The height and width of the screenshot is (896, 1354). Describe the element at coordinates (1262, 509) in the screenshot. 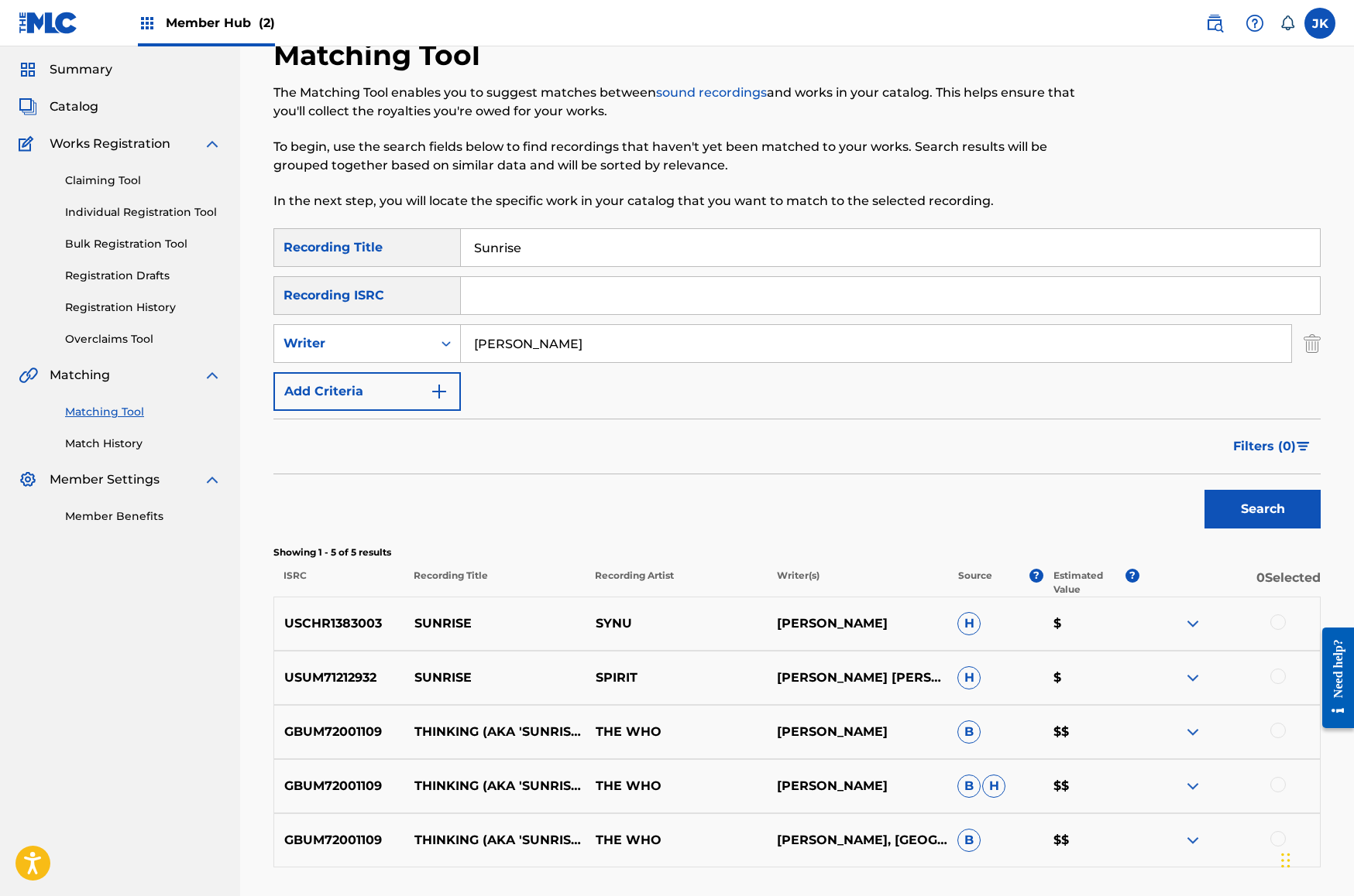

I see `button: Search` at that location.